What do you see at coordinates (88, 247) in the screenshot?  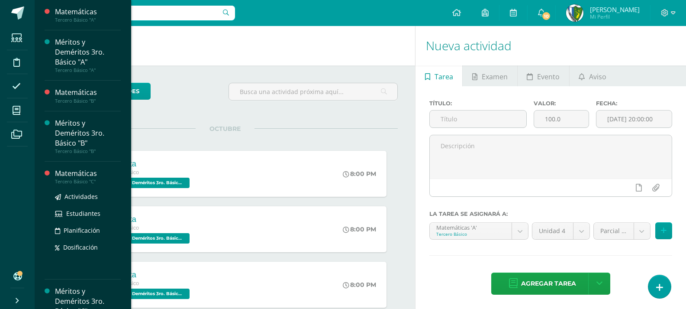 I see `a: Dosificación` at bounding box center [88, 247].